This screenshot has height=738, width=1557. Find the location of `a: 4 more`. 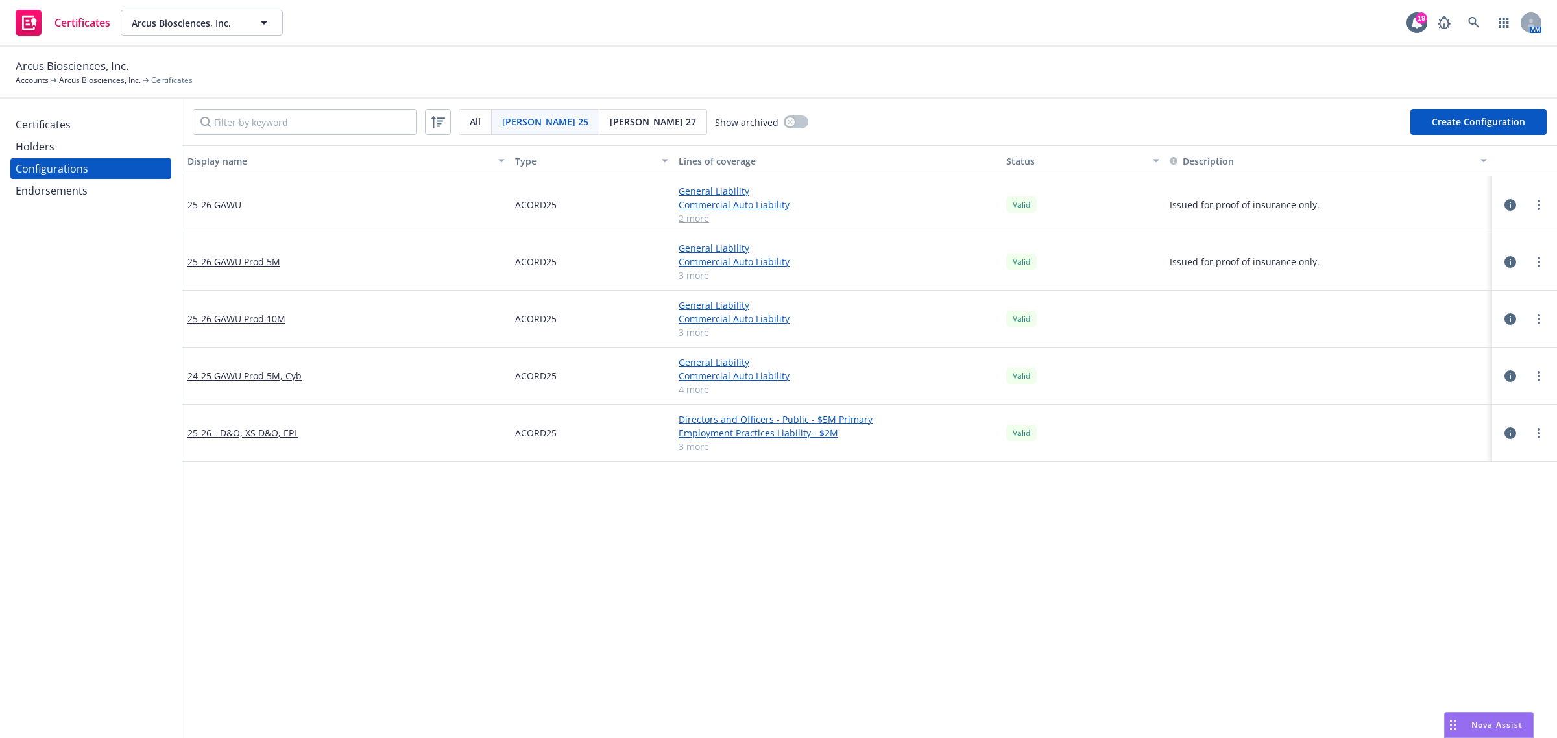

a: 4 more is located at coordinates (837, 389).